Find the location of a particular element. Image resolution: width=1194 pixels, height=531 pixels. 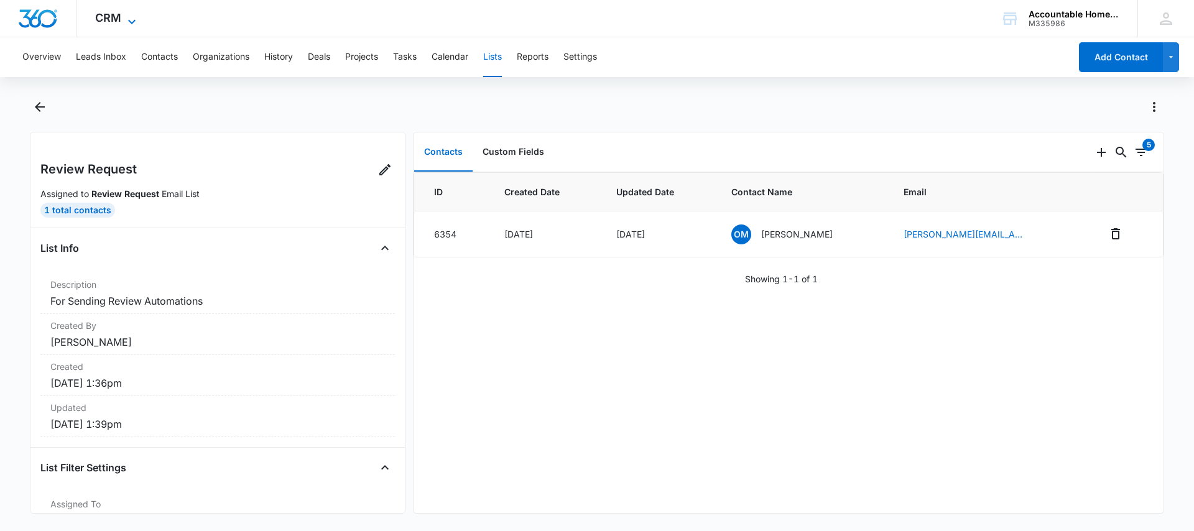

button: Deals is located at coordinates (319, 57).